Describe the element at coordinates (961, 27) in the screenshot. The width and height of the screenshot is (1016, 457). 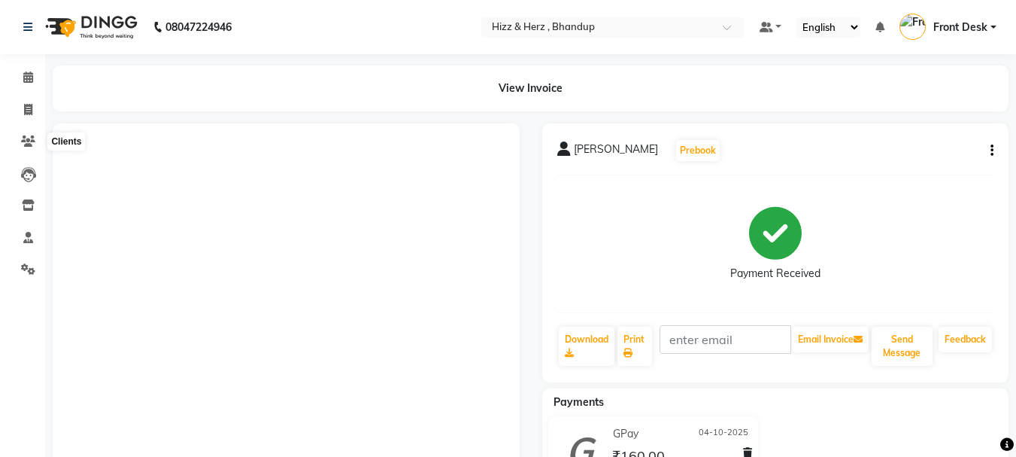
I see `span: Front Desk` at that location.